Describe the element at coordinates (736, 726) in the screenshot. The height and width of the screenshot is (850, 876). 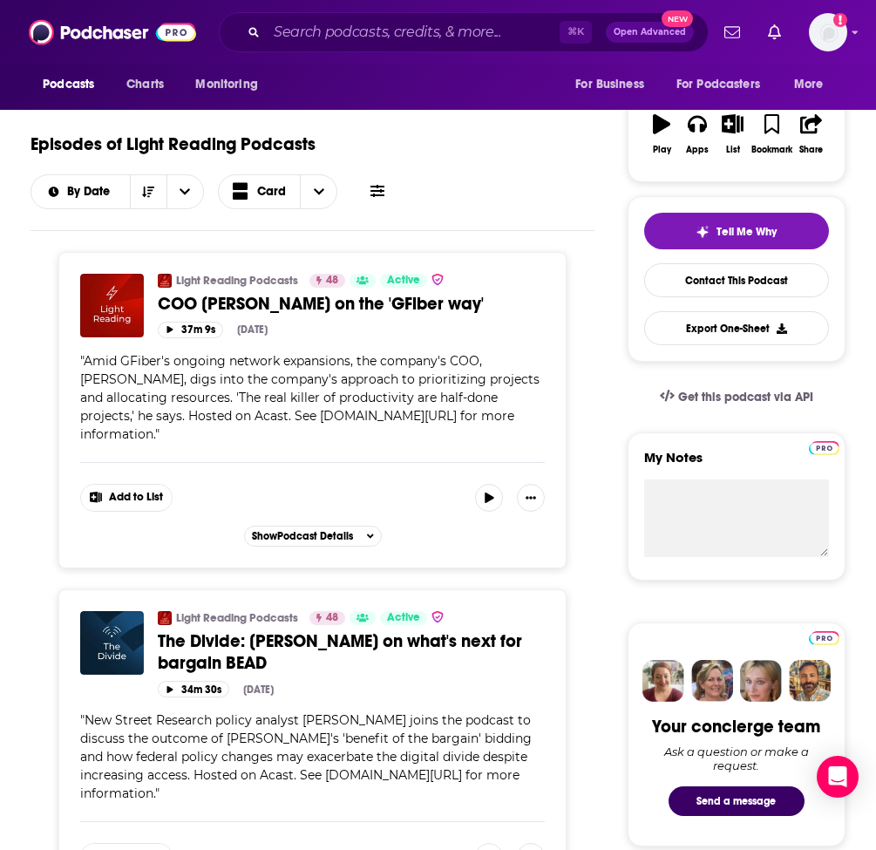
I see `div: Your concierge team` at that location.